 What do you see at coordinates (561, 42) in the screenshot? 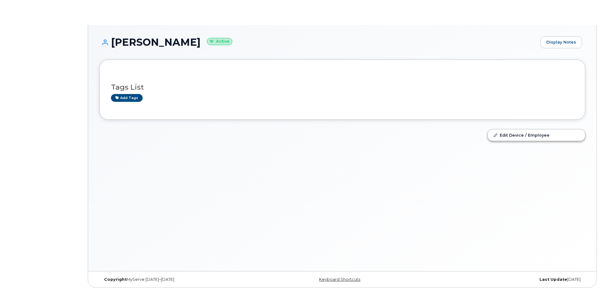
I see `a: Display Notes` at bounding box center [561, 42].